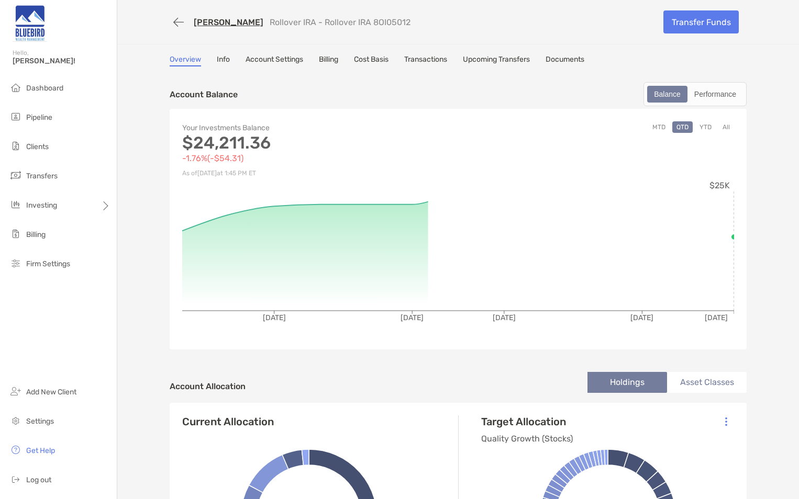 This screenshot has height=499, width=799. Describe the element at coordinates (682, 127) in the screenshot. I see `button: QTD` at that location.